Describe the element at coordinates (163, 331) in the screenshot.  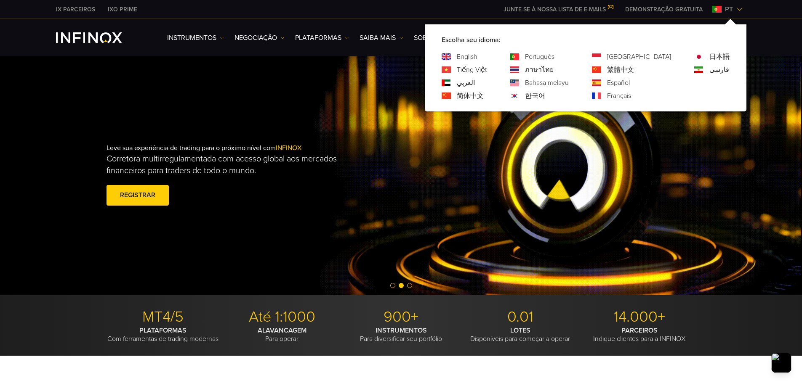
I see `strong: PLATAFORMAS` at that location.